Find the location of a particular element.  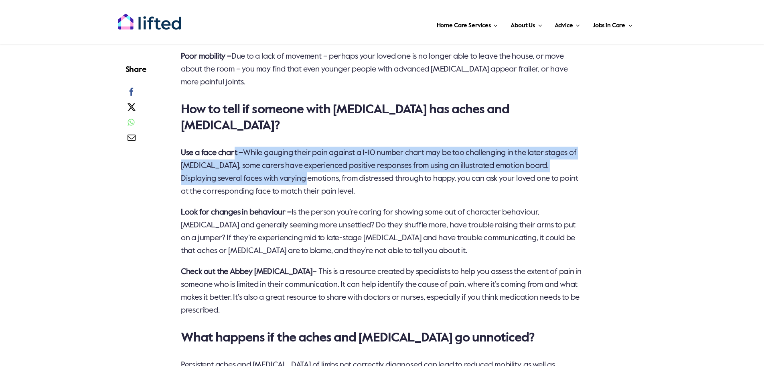

a: About Us is located at coordinates (526, 24).